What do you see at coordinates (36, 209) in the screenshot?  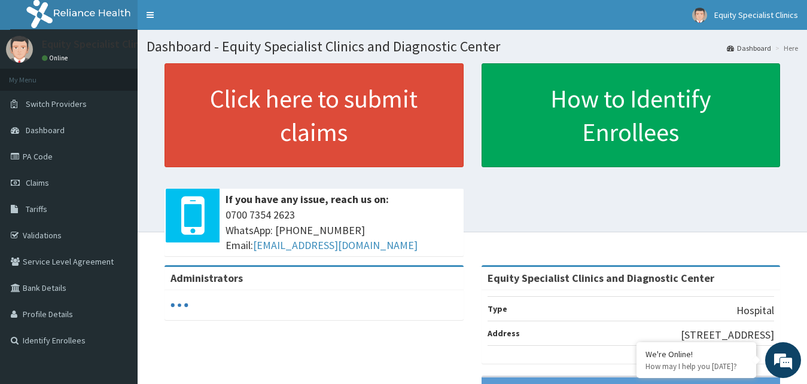 I see `span: Tariffs` at bounding box center [36, 209].